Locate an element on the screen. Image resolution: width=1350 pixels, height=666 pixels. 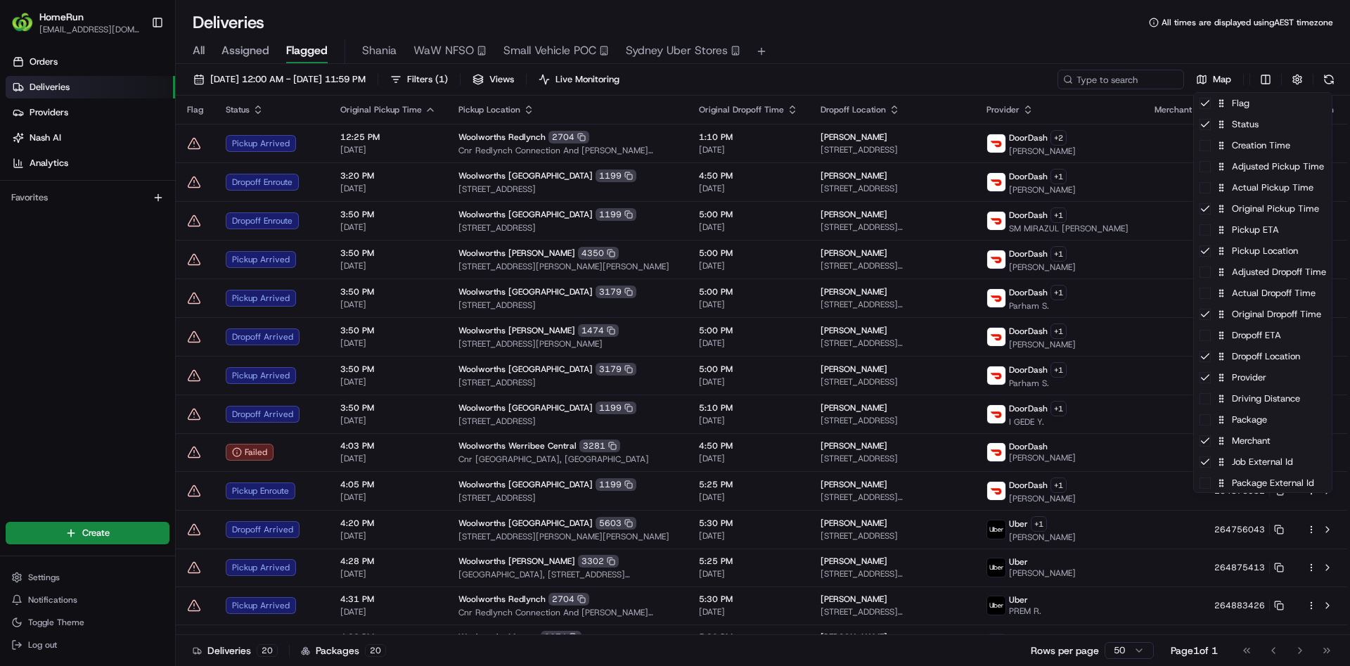
div: Job External Id is located at coordinates (1263, 462).